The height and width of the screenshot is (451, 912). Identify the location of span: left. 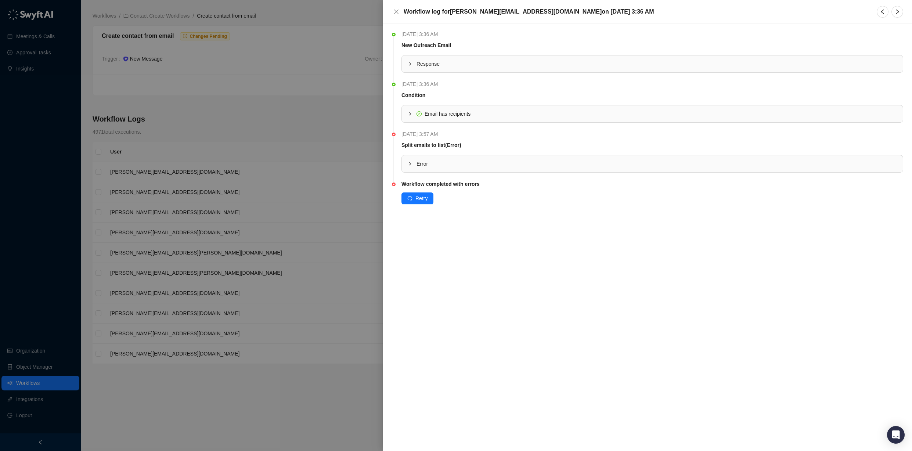
(882, 12).